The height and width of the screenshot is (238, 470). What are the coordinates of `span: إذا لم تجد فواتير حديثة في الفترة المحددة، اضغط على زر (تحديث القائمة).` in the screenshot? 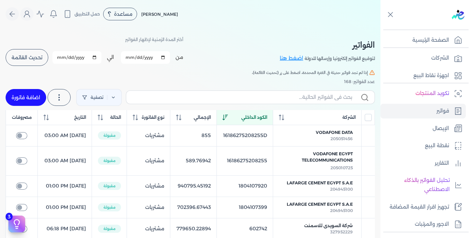 It's located at (310, 72).